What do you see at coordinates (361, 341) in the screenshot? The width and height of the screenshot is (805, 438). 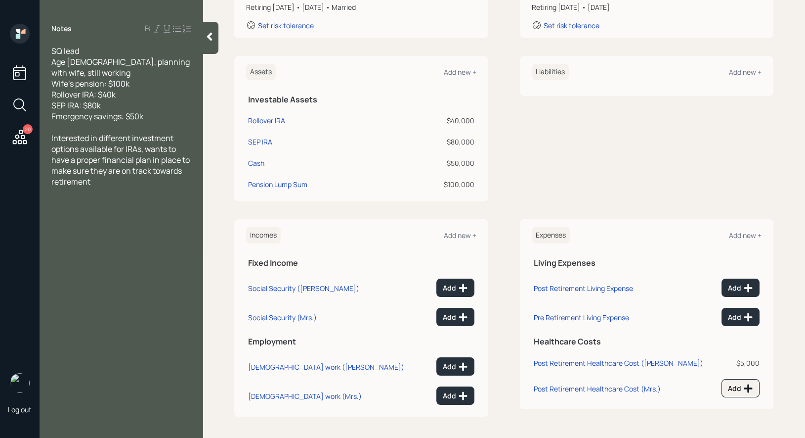 I see `h5: Employment` at bounding box center [361, 341].